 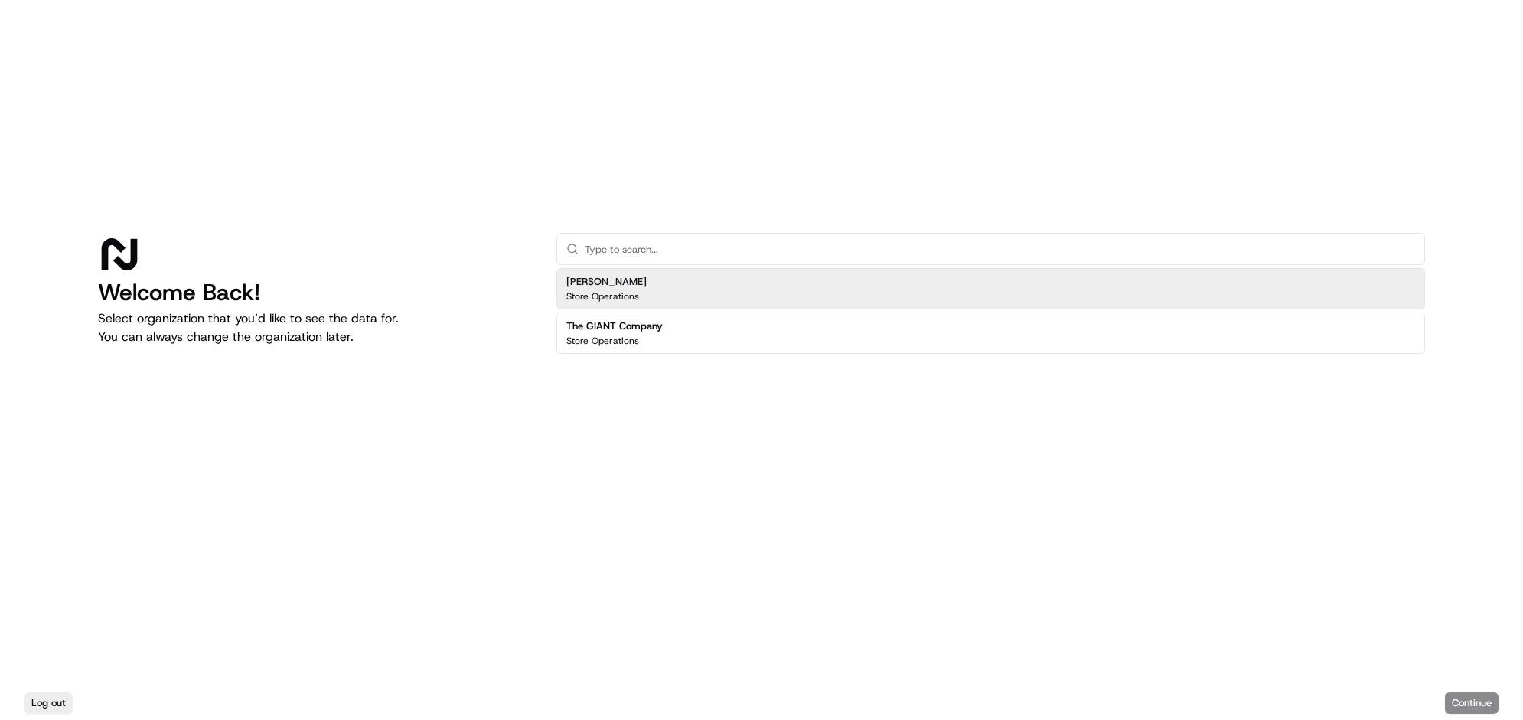 What do you see at coordinates (315, 328) in the screenshot?
I see `p: Select organization that you’d like to see the data for. You can always change the organization l...` at bounding box center [315, 328].